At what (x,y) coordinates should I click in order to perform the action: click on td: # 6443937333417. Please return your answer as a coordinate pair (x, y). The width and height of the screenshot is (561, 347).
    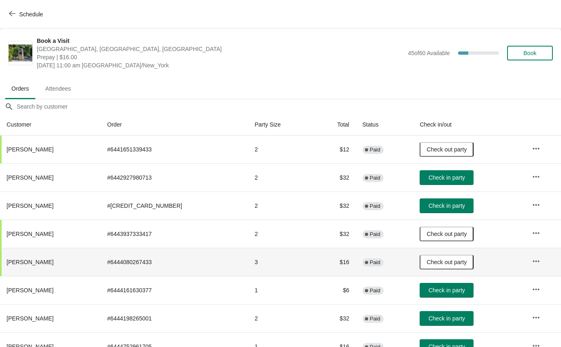
    Looking at the image, I should click on (174, 234).